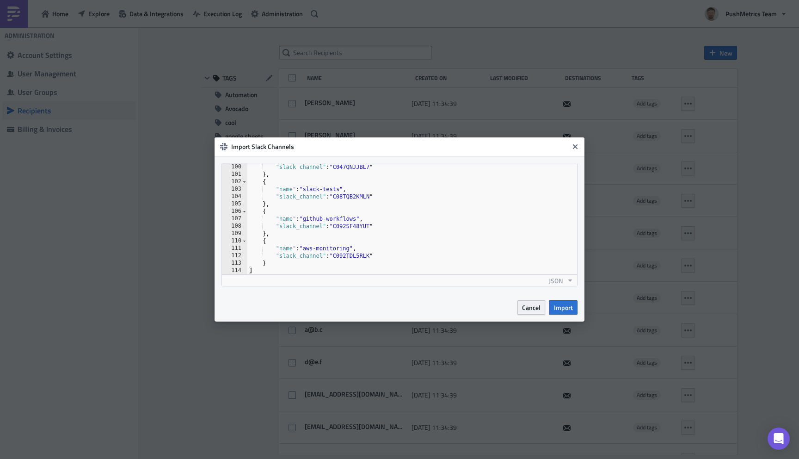 This screenshot has height=459, width=799. I want to click on span: JSON, so click(556, 280).